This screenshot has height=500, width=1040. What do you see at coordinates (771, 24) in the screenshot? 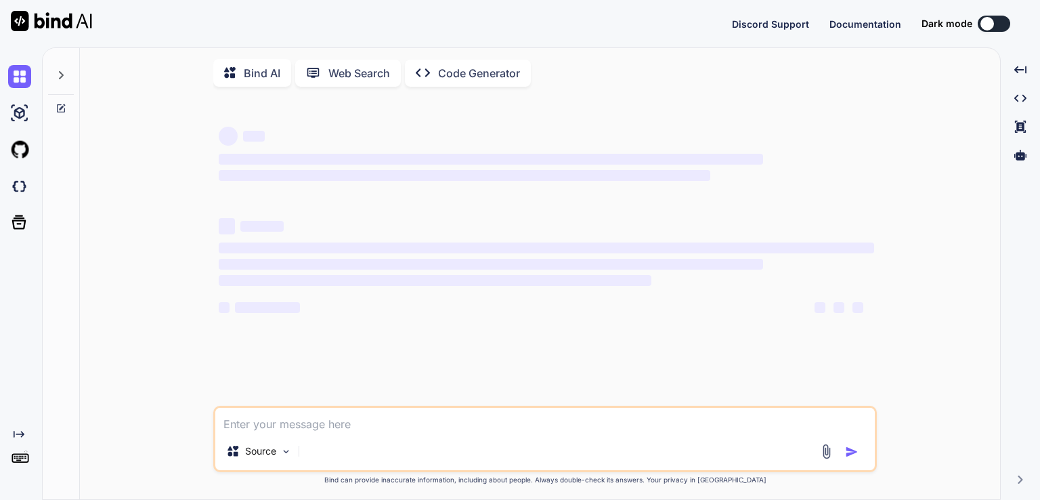
I see `button: Discord Support` at bounding box center [771, 24].